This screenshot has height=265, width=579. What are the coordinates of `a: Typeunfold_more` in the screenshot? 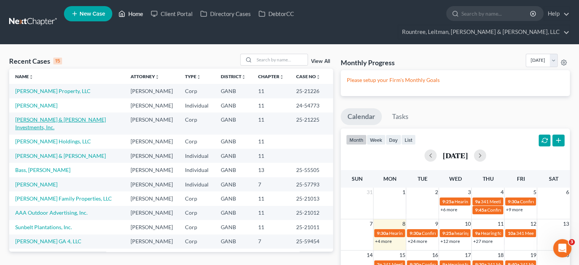 It's located at (193, 76).